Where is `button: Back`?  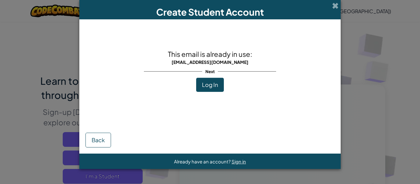 button: Back is located at coordinates (98, 140).